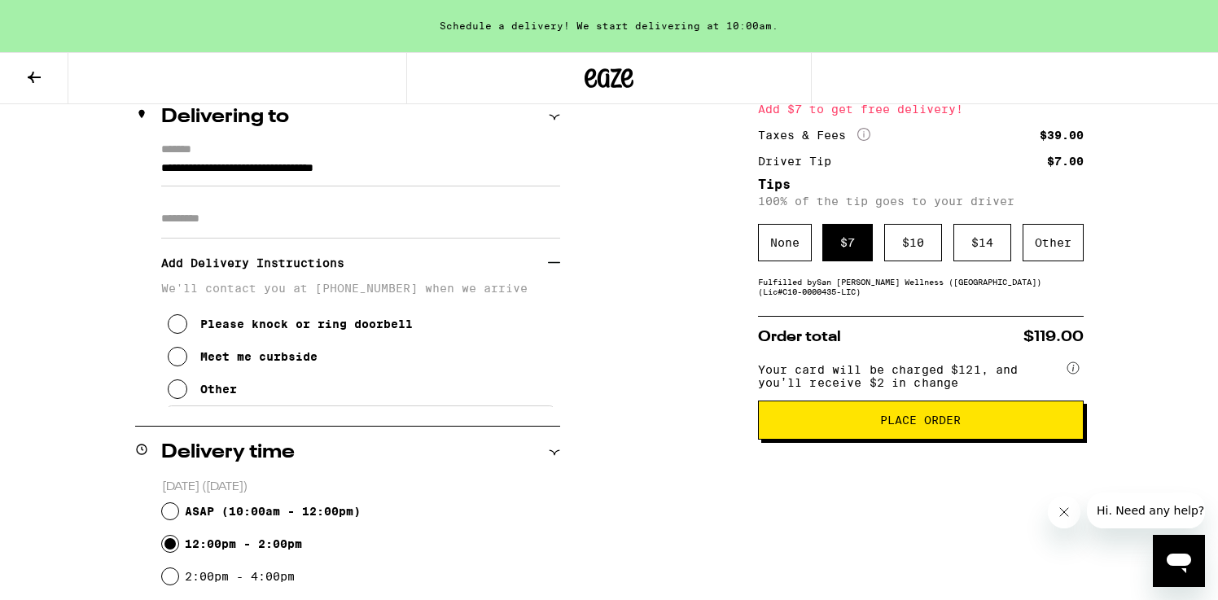 This screenshot has width=1218, height=600. I want to click on span: $119.00, so click(1054, 337).